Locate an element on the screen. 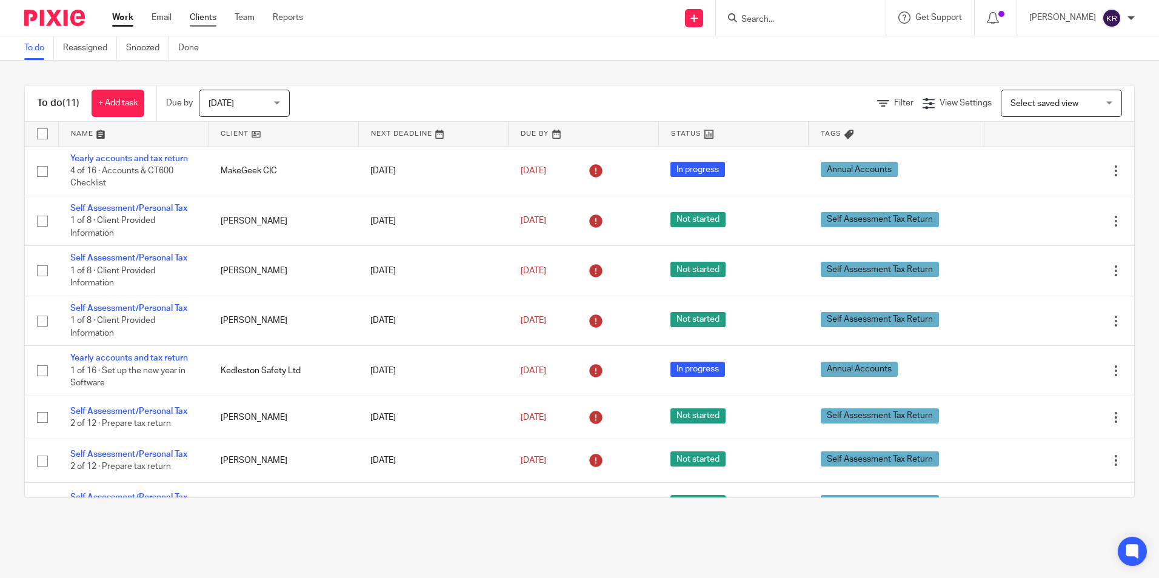 The width and height of the screenshot is (1159, 578). a: Work is located at coordinates (122, 18).